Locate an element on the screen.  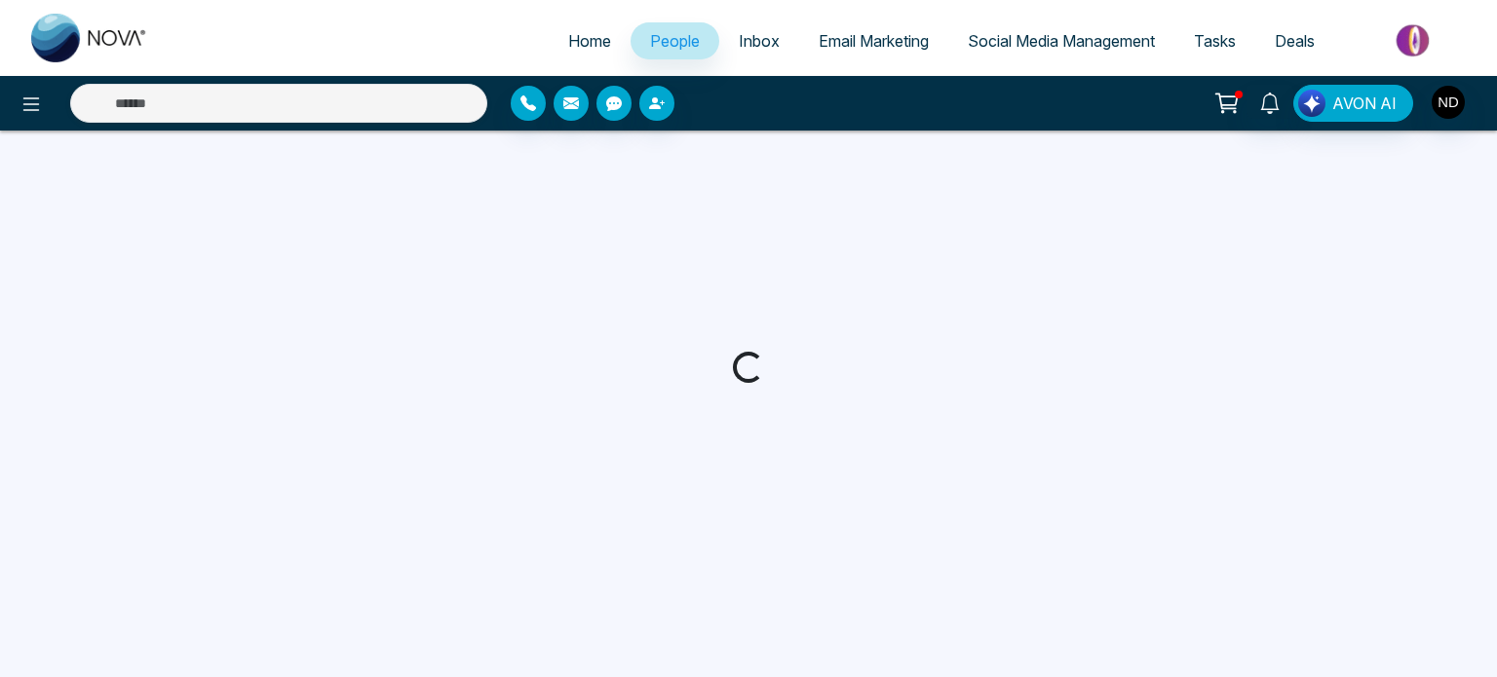
span: People is located at coordinates (674, 41).